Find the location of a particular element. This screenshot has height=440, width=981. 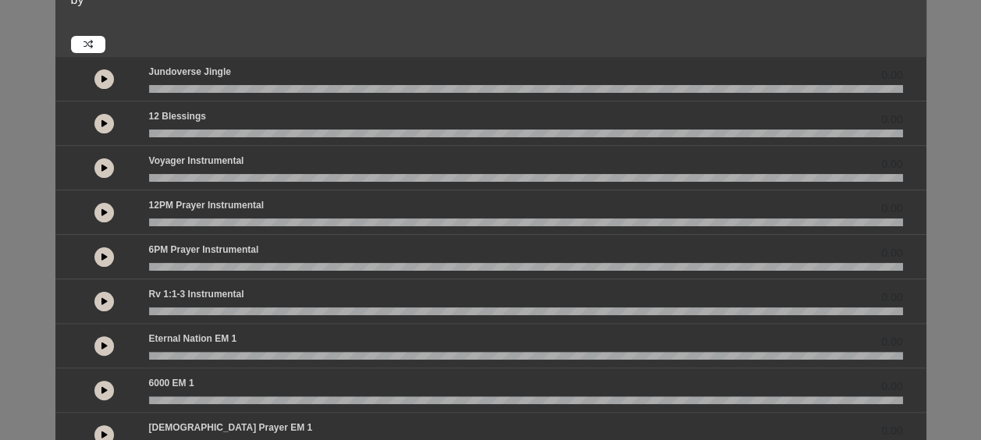

p: 6PM Prayer Instrumental is located at coordinates (204, 250).